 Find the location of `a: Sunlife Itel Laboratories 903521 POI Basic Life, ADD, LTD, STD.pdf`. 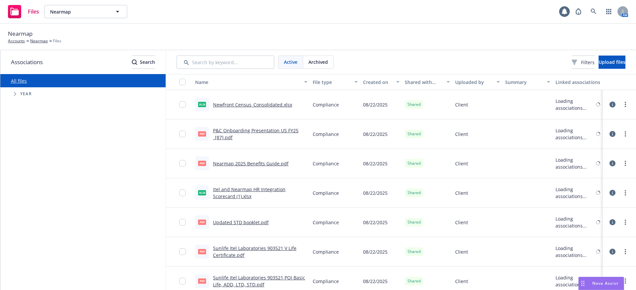

a: Sunlife Itel Laboratories 903521 POI Basic Life, ADD, LTD, STD.pdf is located at coordinates (259, 281).